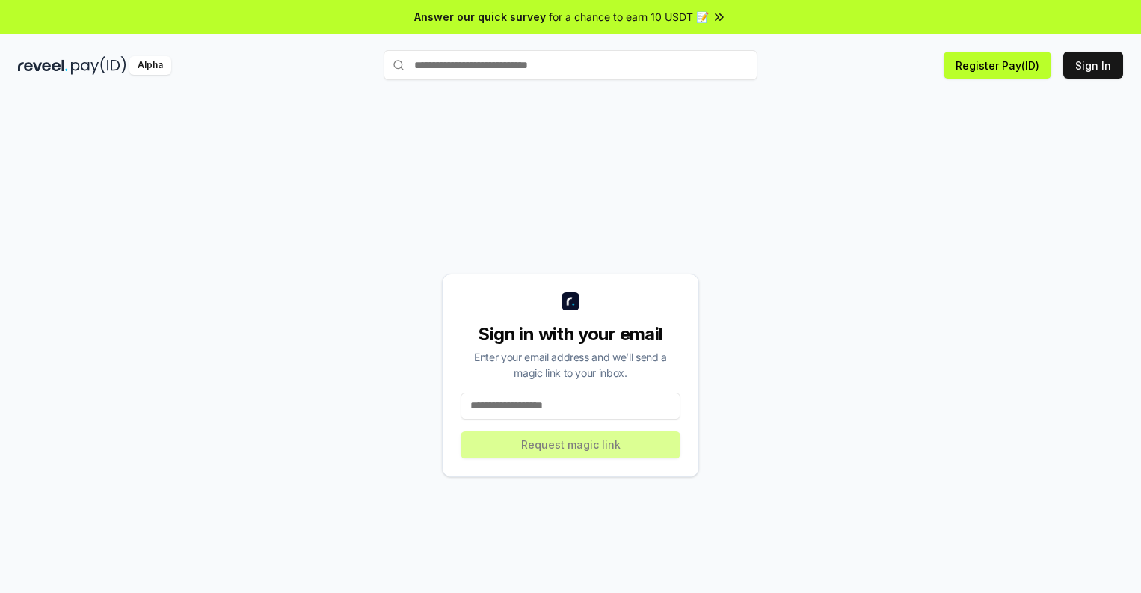  Describe the element at coordinates (570, 334) in the screenshot. I see `div: Sign in with your email` at that location.